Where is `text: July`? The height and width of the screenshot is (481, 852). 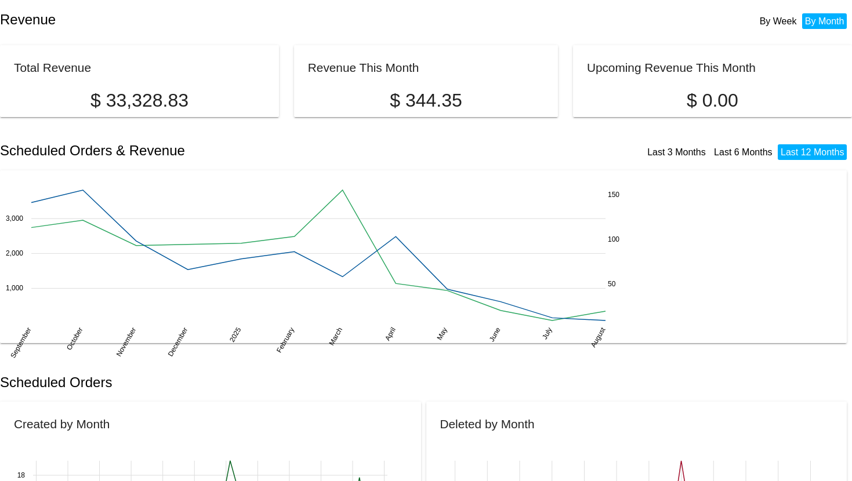
text: July is located at coordinates (547, 333).